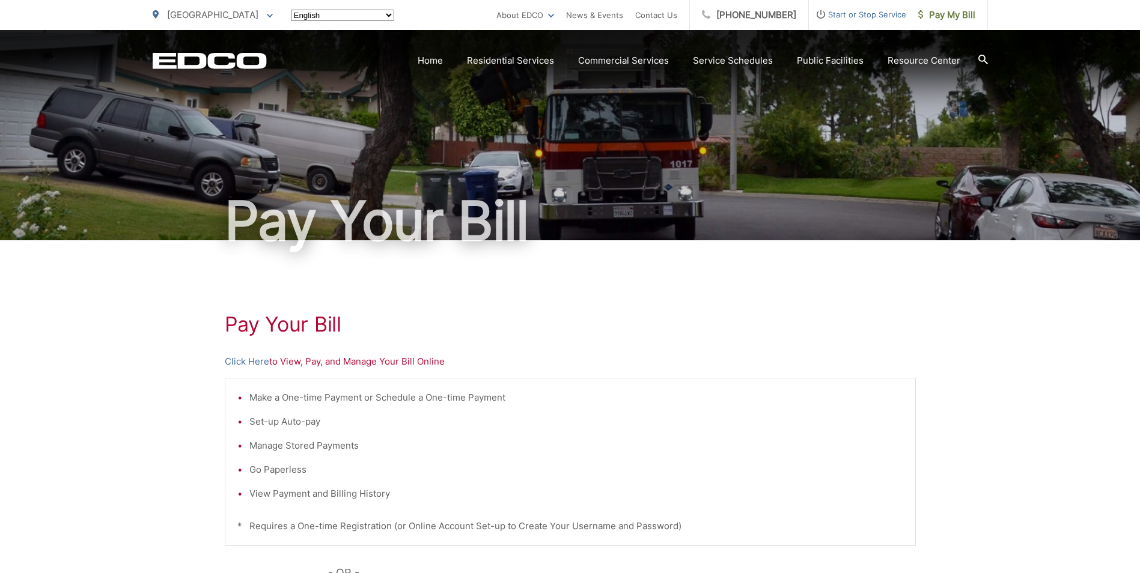 The width and height of the screenshot is (1140, 573). What do you see at coordinates (656, 15) in the screenshot?
I see `a: Contact Us` at bounding box center [656, 15].